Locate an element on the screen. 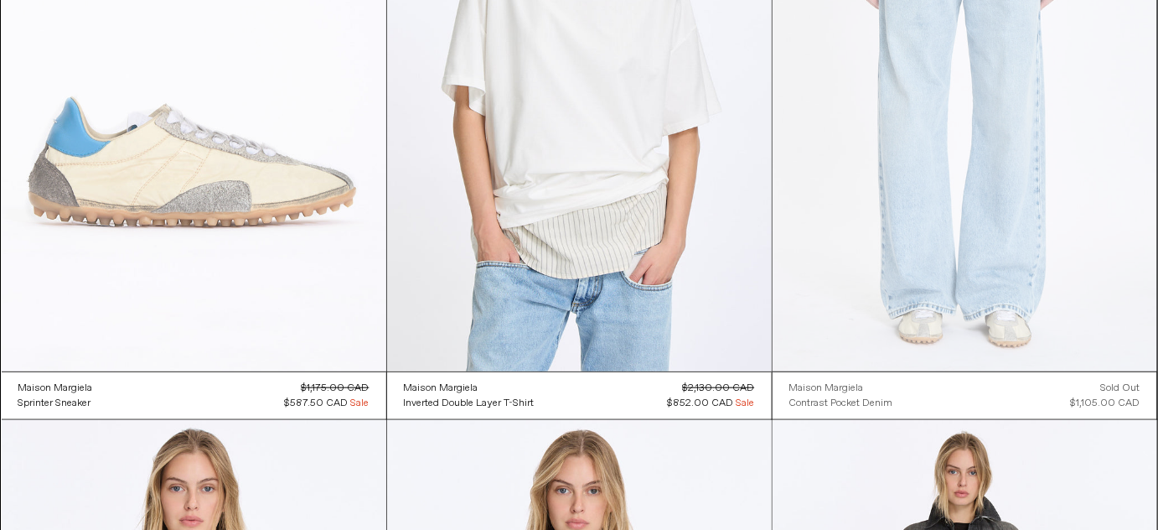 The image size is (1158, 530). s: $2,130.00 CAD is located at coordinates (719, 388).